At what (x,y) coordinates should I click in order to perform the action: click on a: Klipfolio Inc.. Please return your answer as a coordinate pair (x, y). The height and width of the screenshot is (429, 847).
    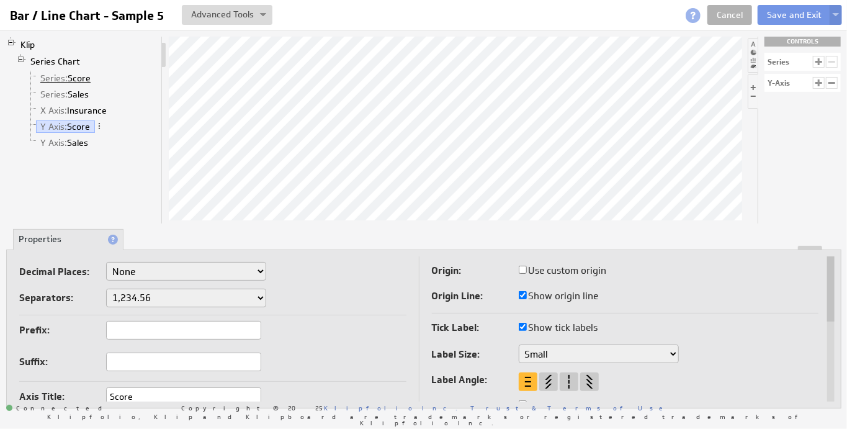
    Looking at the image, I should click on (391, 408).